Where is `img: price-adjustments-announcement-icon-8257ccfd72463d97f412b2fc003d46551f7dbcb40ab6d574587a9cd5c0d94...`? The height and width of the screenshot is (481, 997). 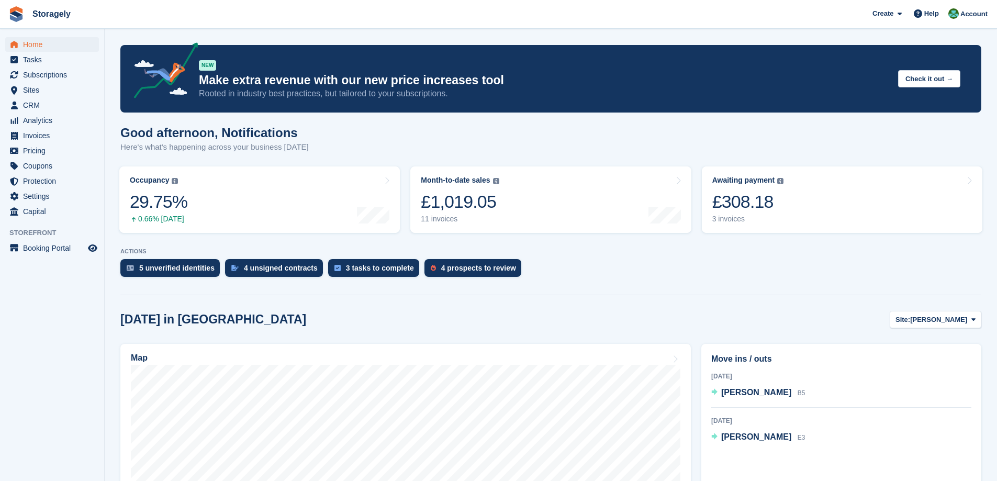 img: price-adjustments-announcement-icon-8257ccfd72463d97f412b2fc003d46551f7dbcb40ab6d574587a9cd5c0d94... is located at coordinates (162, 72).